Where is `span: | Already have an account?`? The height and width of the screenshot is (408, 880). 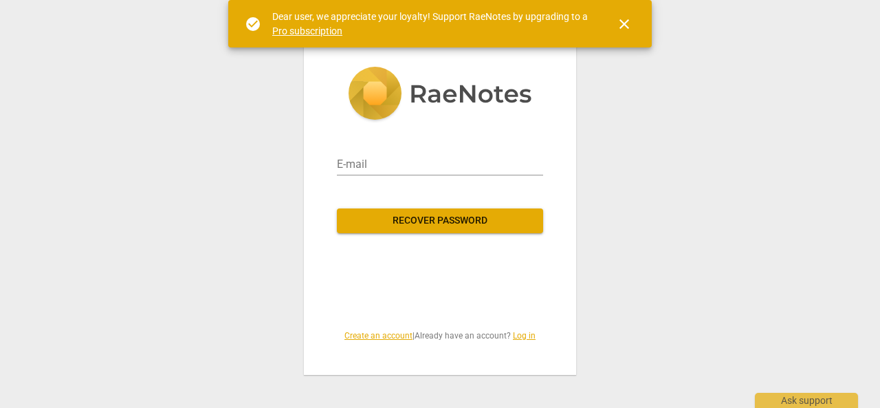 span: | Already have an account? is located at coordinates (440, 336).